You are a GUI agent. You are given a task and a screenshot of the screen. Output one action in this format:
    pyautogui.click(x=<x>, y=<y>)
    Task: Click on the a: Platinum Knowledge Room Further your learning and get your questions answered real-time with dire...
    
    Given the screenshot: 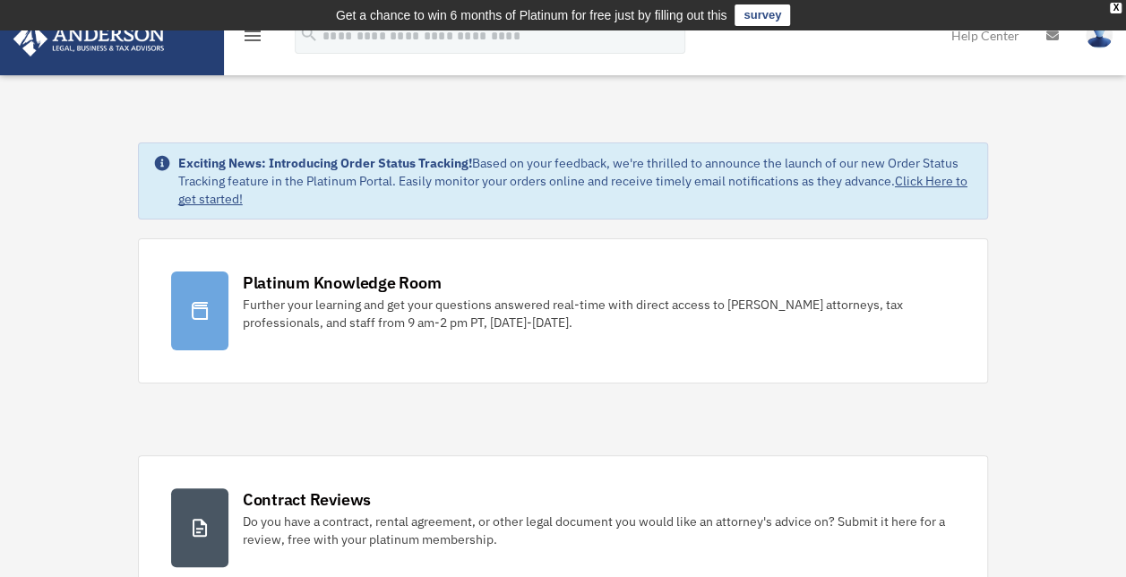 What is the action you would take?
    pyautogui.click(x=563, y=311)
    